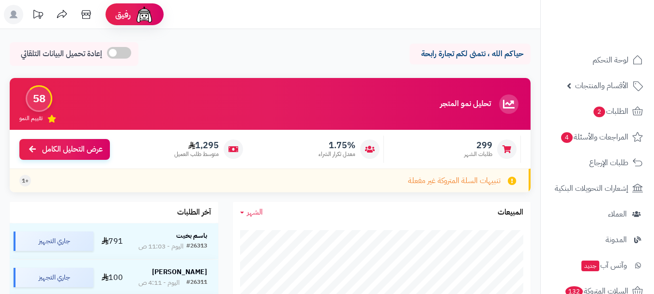 The width and height of the screenshot is (654, 294). I want to click on span: إعادة تحميل البيانات التلقائي, so click(61, 54).